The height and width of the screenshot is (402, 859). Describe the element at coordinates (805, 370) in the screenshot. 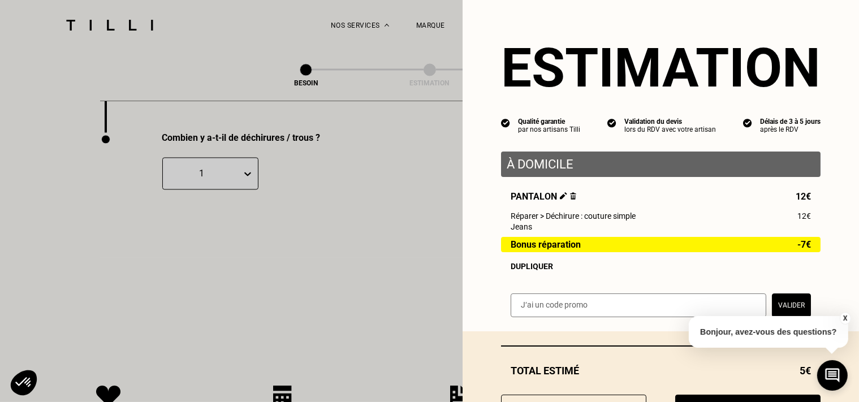

I see `span: 5€` at that location.